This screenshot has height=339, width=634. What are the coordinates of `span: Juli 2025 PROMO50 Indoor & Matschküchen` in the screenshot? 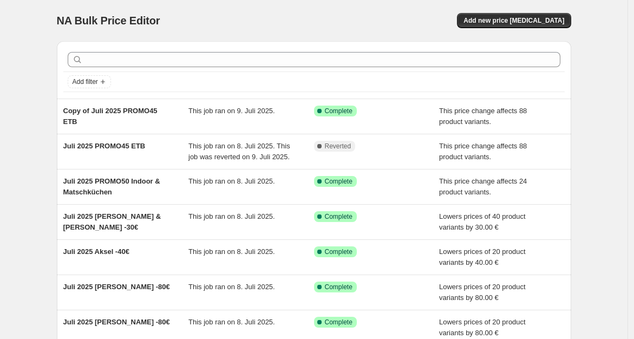 It's located at (112, 186).